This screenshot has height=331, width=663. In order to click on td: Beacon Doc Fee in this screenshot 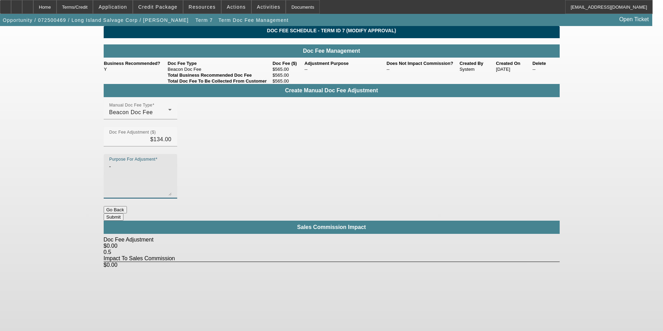, I will do `click(220, 69)`.